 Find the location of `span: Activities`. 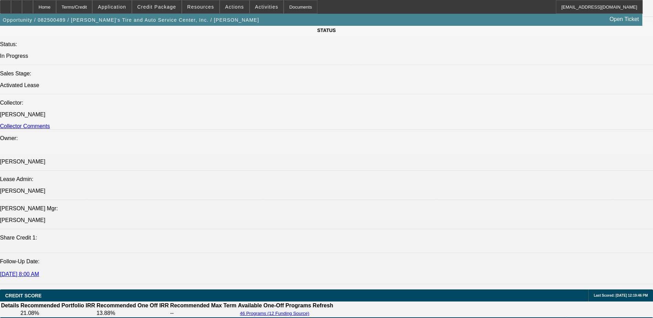

span: Activities is located at coordinates (267, 7).